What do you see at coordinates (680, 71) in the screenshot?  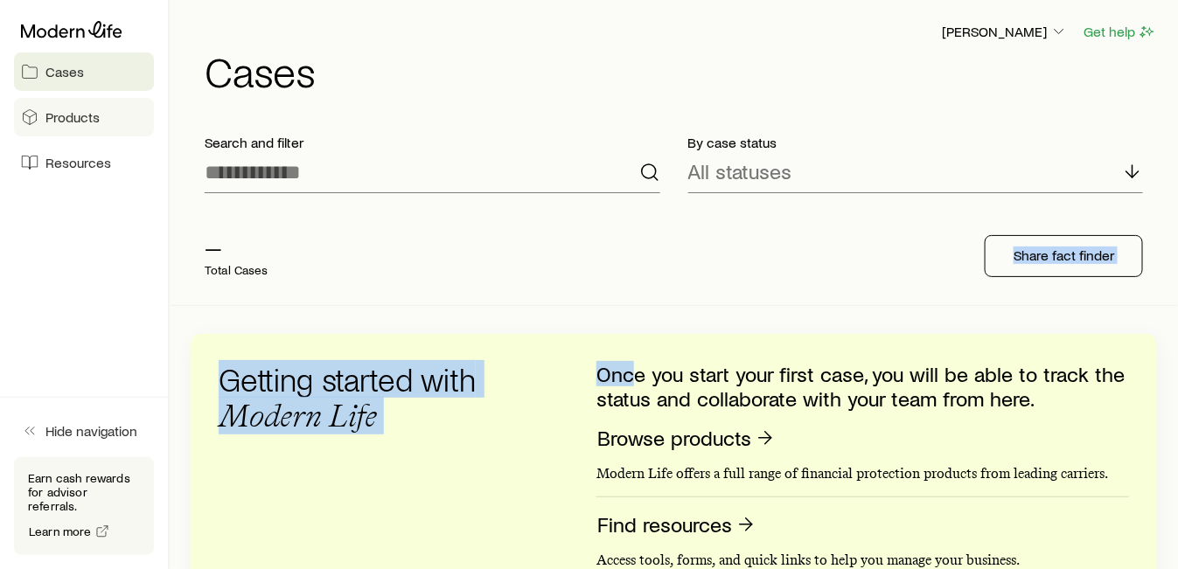 I see `h1: Cases` at bounding box center [680, 71].